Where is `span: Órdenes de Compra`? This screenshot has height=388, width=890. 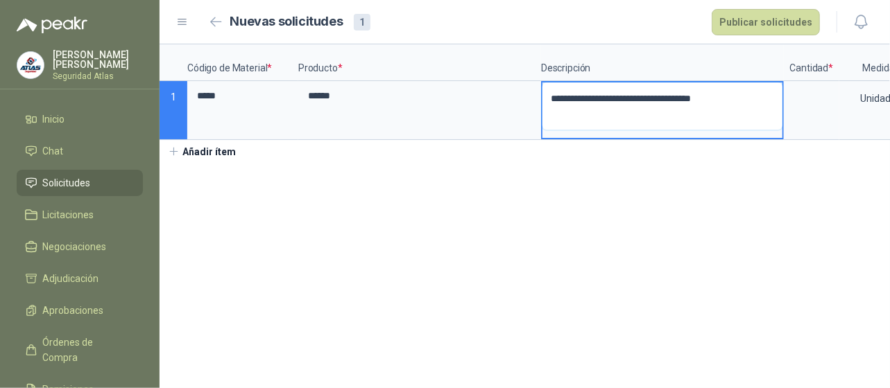 span: Órdenes de Compra is located at coordinates (86, 350).